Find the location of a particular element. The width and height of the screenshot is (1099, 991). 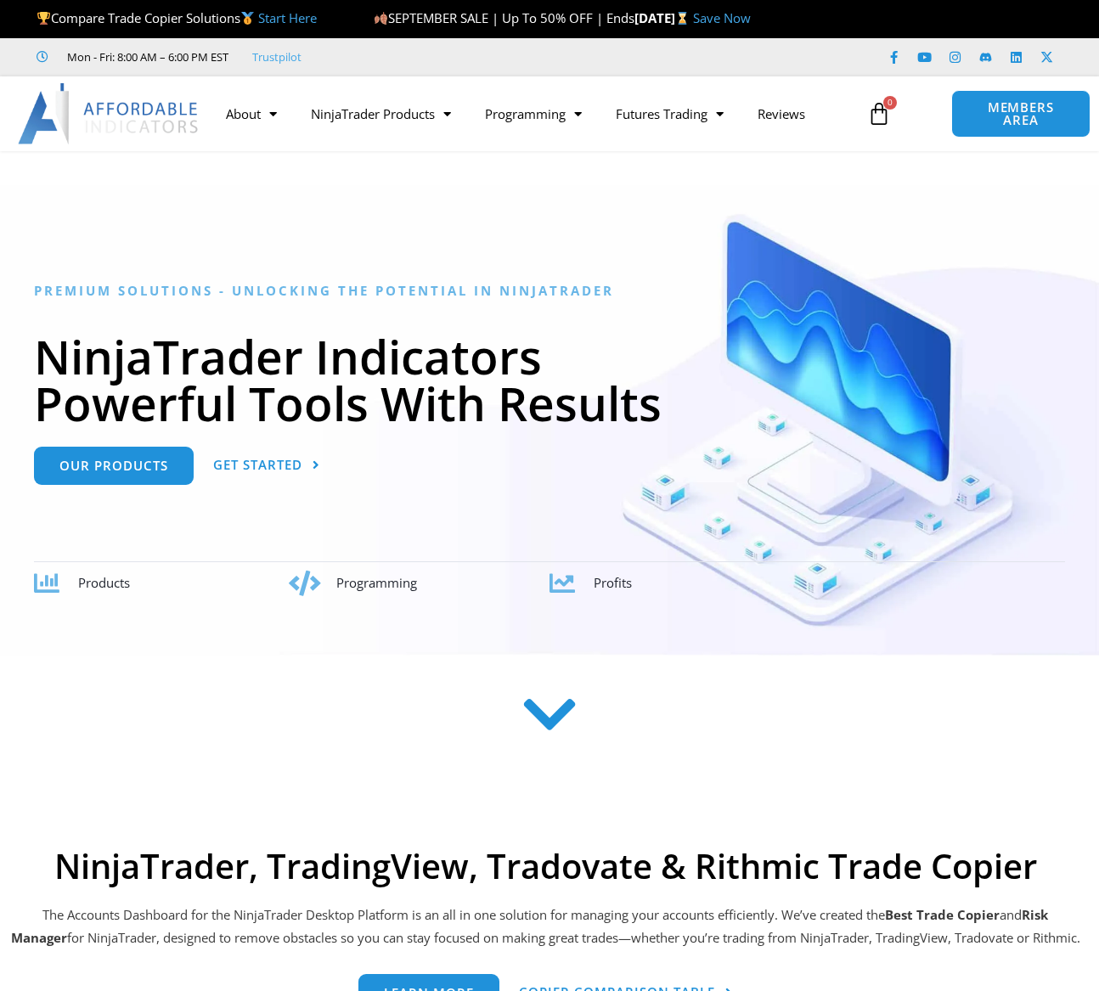

h1: NinjaTrader Indicators Powerful Tools With Results is located at coordinates (550, 380).